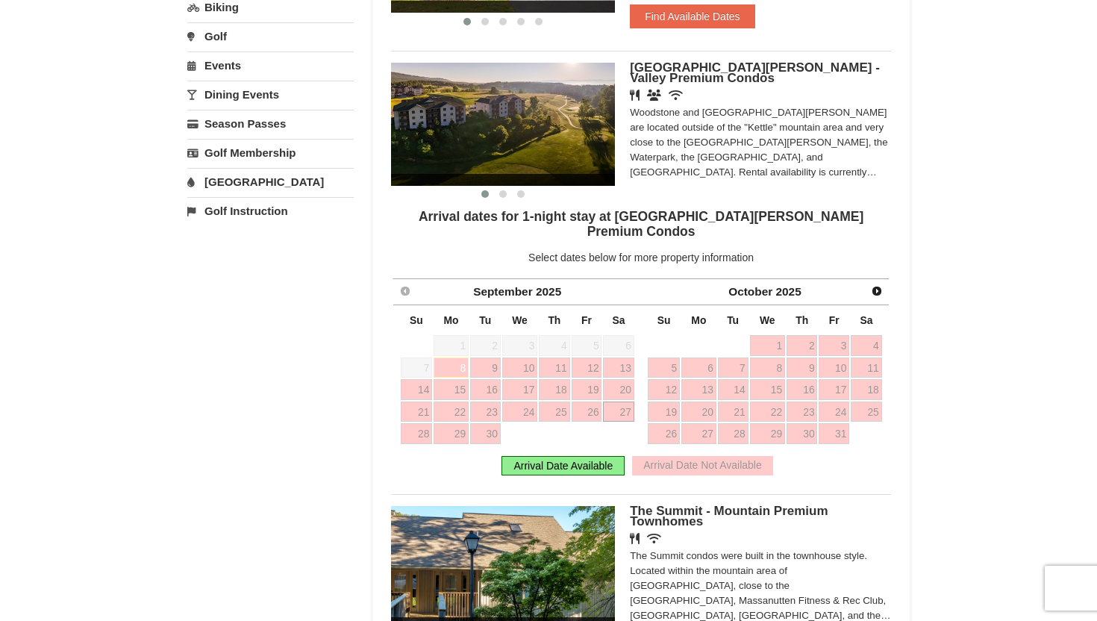 The width and height of the screenshot is (1097, 621). What do you see at coordinates (503, 291) in the screenshot?
I see `span: September` at bounding box center [503, 291].